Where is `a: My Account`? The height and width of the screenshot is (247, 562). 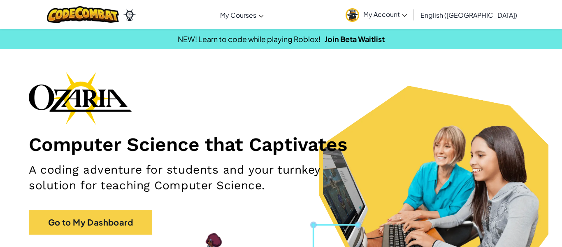
a: My Account is located at coordinates (377, 14).